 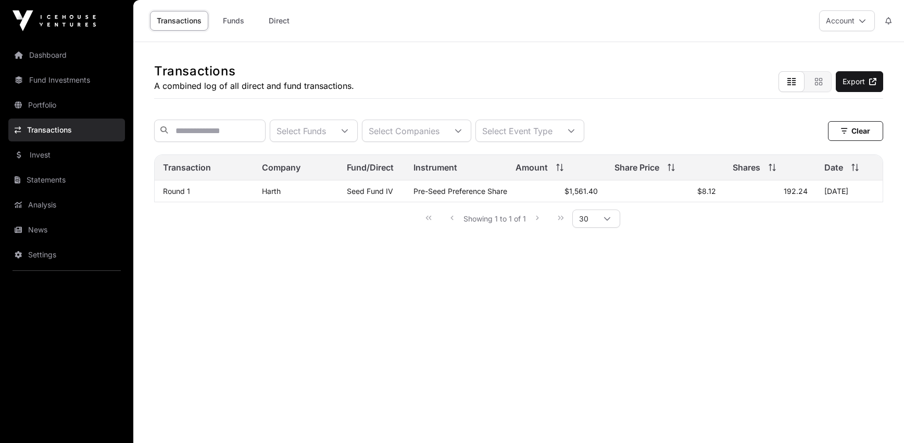 What do you see at coordinates (370, 191) in the screenshot?
I see `a: Seed Fund IV` at bounding box center [370, 191].